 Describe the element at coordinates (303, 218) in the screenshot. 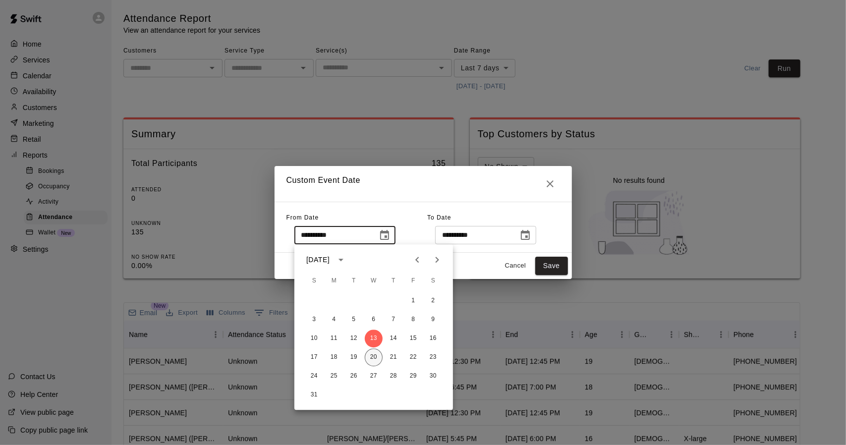

I see `span: From Date` at that location.